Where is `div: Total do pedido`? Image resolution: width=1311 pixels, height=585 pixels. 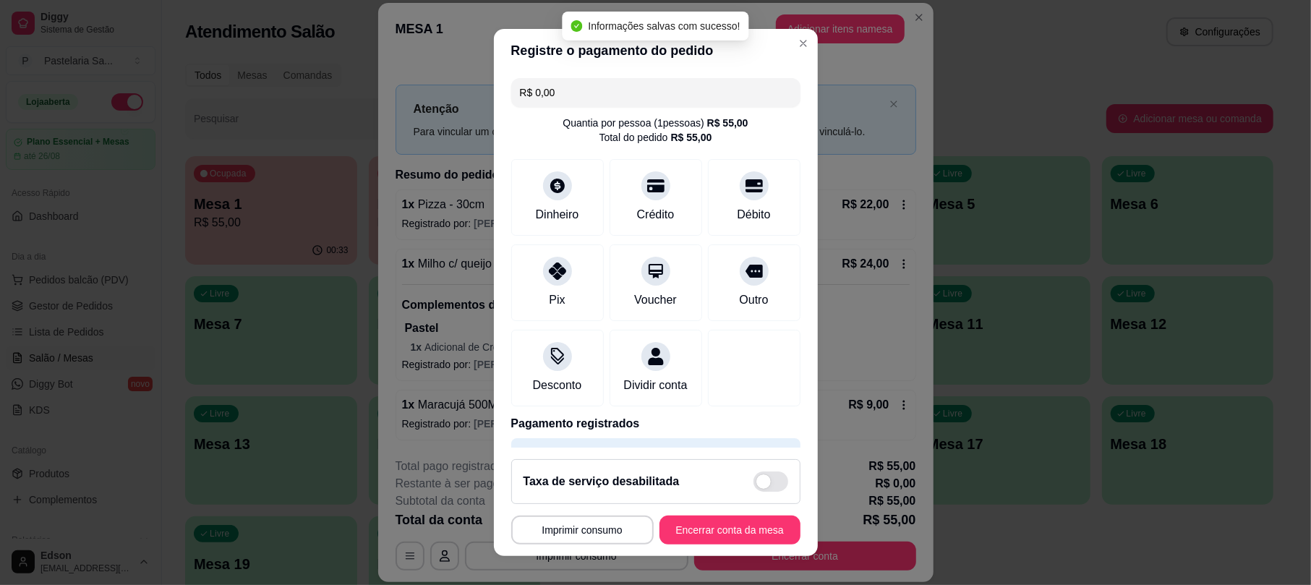 div: Total do pedido is located at coordinates (656, 137).